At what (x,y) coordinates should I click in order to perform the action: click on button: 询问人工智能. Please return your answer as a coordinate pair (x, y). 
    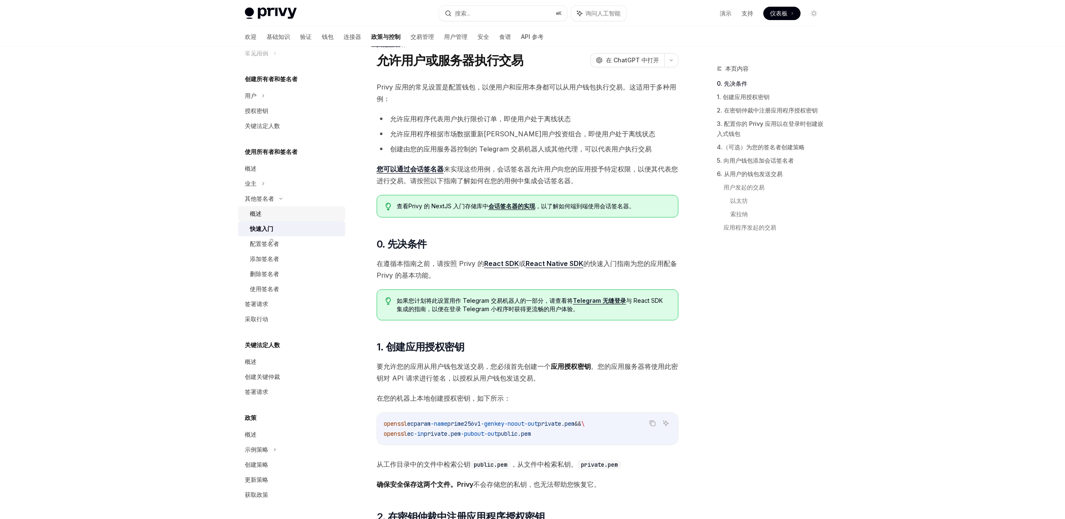
    Looking at the image, I should click on (666, 424).